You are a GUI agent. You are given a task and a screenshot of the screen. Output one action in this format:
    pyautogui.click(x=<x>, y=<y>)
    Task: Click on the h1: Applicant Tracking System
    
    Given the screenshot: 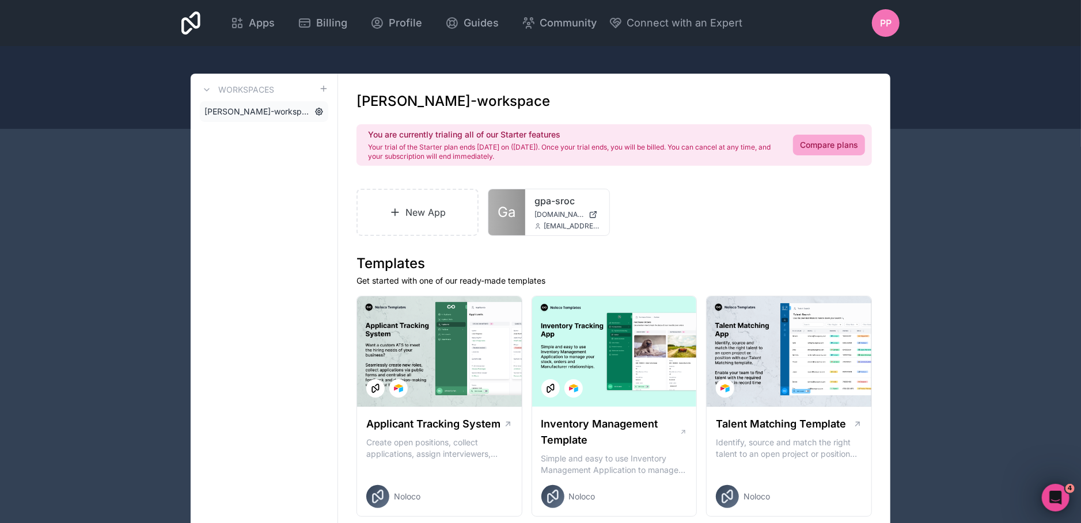 What is the action you would take?
    pyautogui.click(x=433, y=424)
    